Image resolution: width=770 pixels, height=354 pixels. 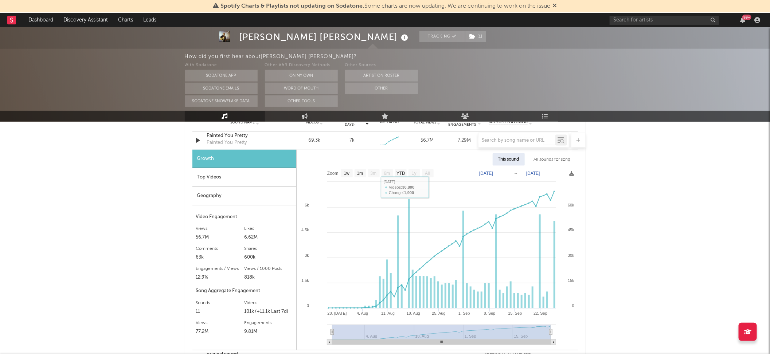 I want to click on div: Engagements, so click(x=268, y=324).